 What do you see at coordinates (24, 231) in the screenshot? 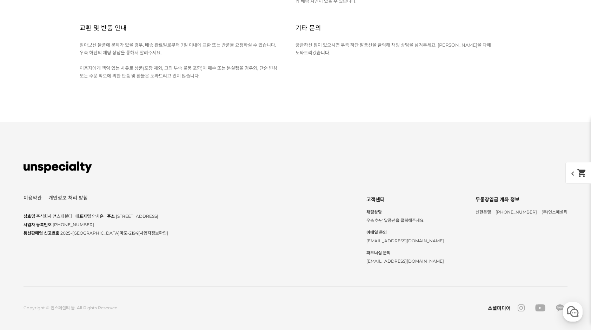
I see `a: 홈` at bounding box center [24, 231].